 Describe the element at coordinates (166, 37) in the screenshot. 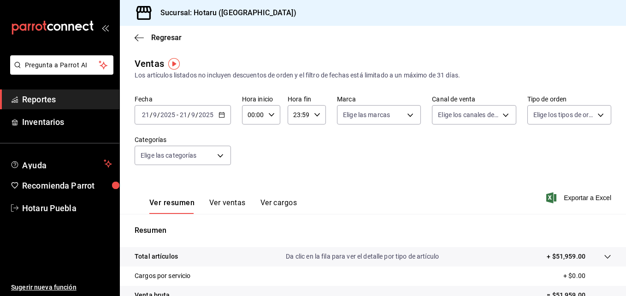

I see `span: Regresar` at that location.